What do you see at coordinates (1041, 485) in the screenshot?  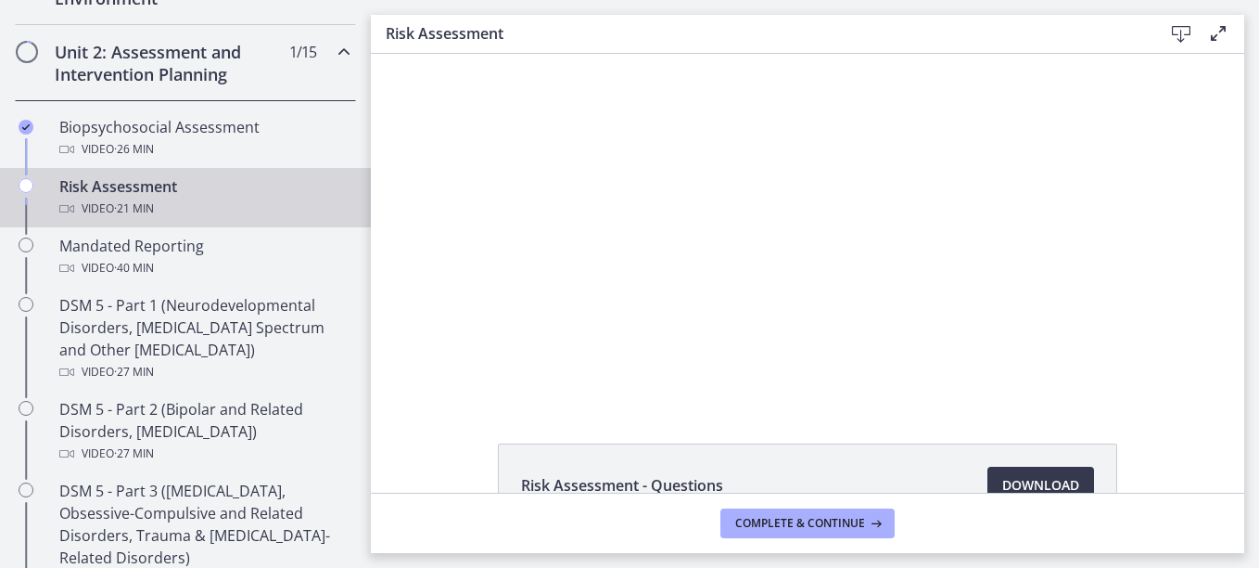 I see `a: Download` at bounding box center [1041, 485].